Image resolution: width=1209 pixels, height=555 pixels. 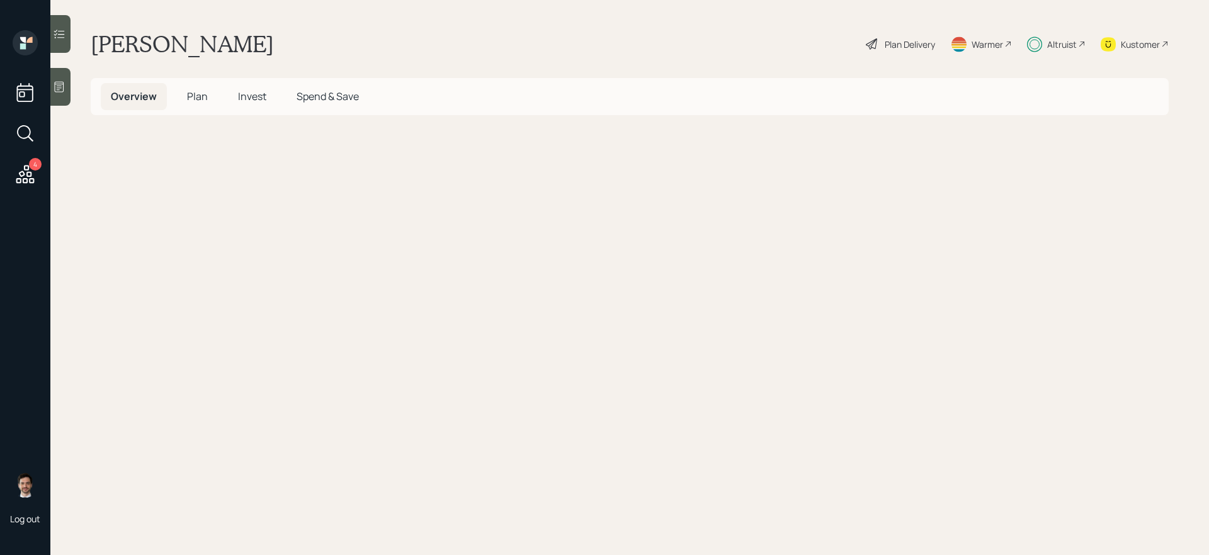 What do you see at coordinates (1140, 44) in the screenshot?
I see `div: Kustomer` at bounding box center [1140, 44].